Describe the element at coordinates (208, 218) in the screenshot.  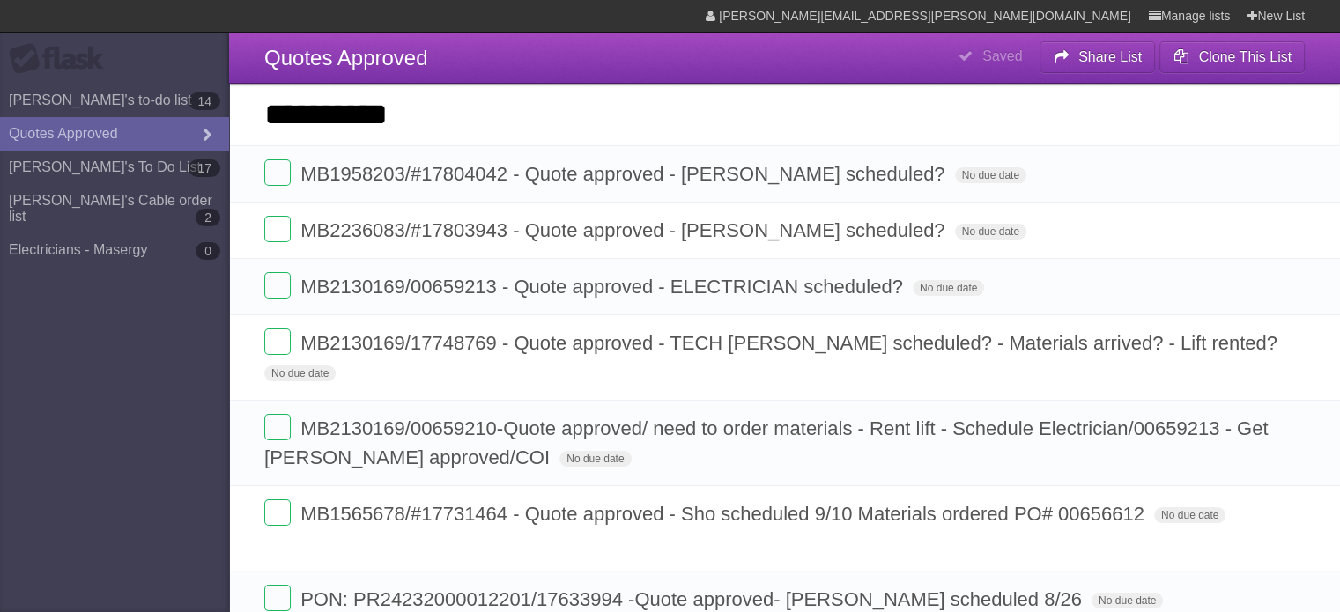
I see `b: 2` at that location.